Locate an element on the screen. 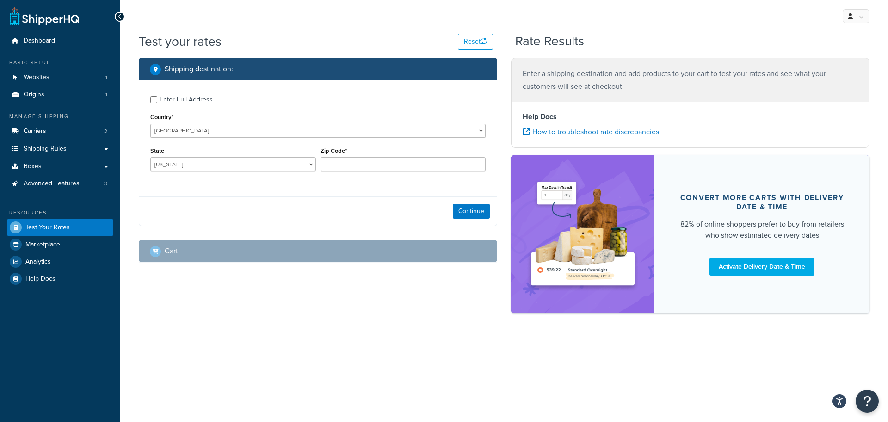  a: Advanced Features3 is located at coordinates (60, 183).